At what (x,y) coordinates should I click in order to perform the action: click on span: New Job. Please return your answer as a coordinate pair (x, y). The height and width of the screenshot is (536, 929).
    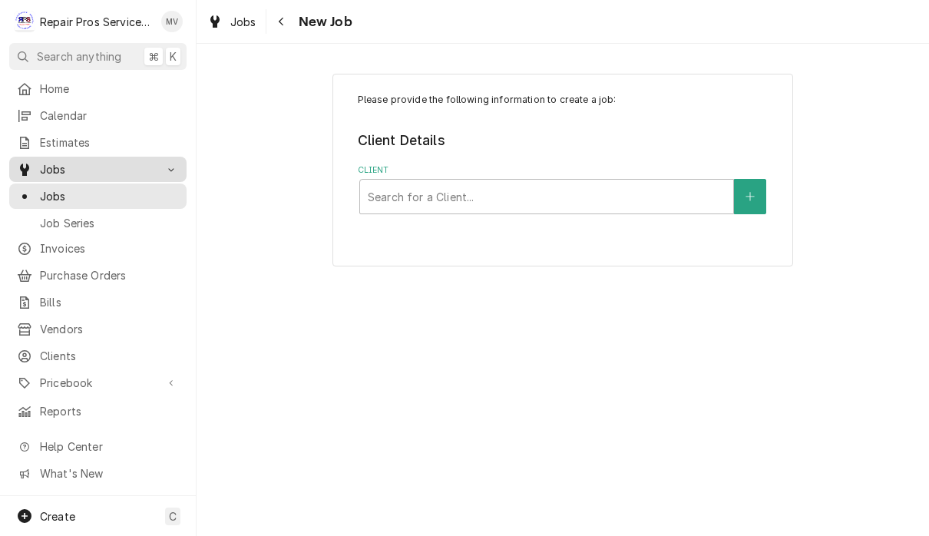
    Looking at the image, I should click on (323, 21).